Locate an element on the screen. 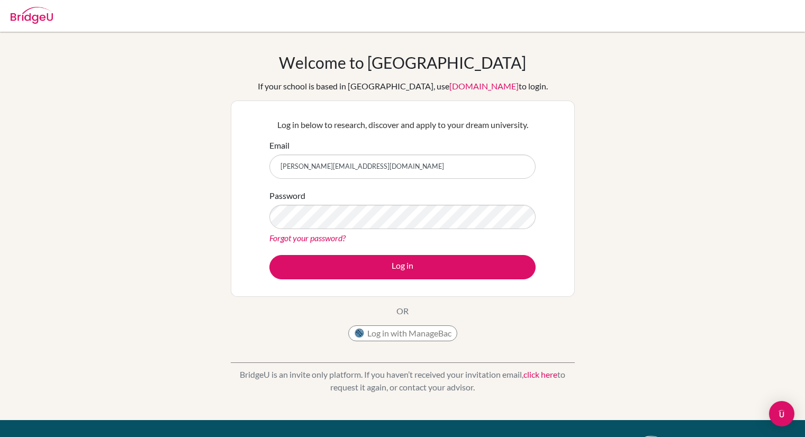  a: click here is located at coordinates (540, 374).